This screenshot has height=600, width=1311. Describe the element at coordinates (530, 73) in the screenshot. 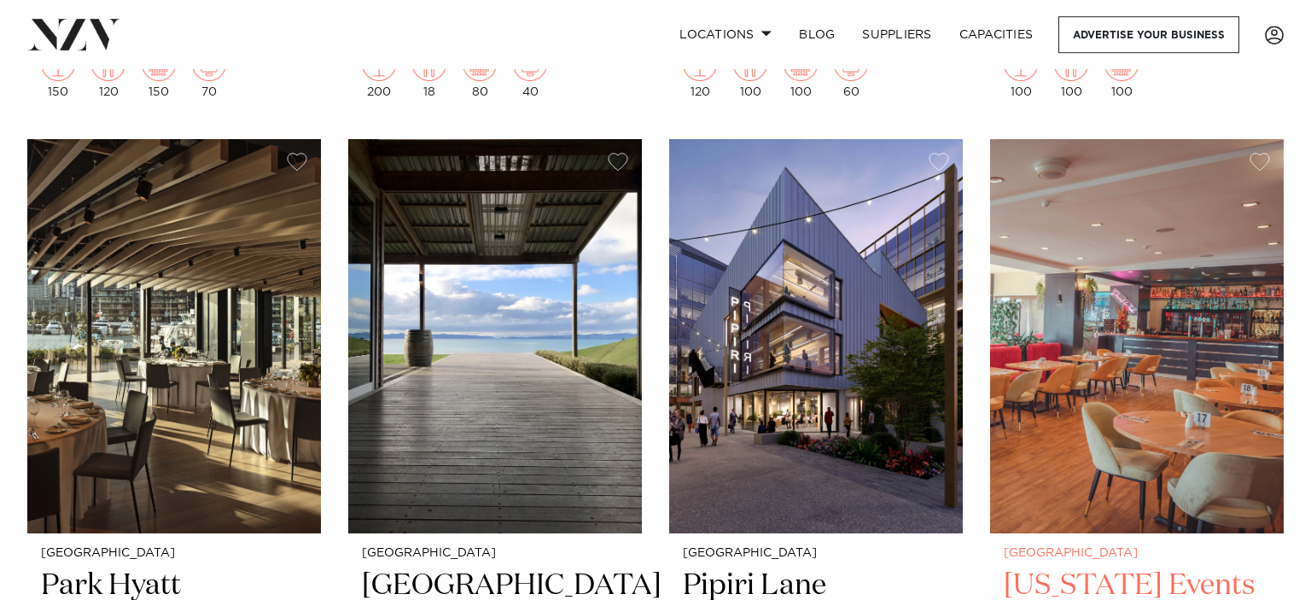

I see `div: 40` at that location.